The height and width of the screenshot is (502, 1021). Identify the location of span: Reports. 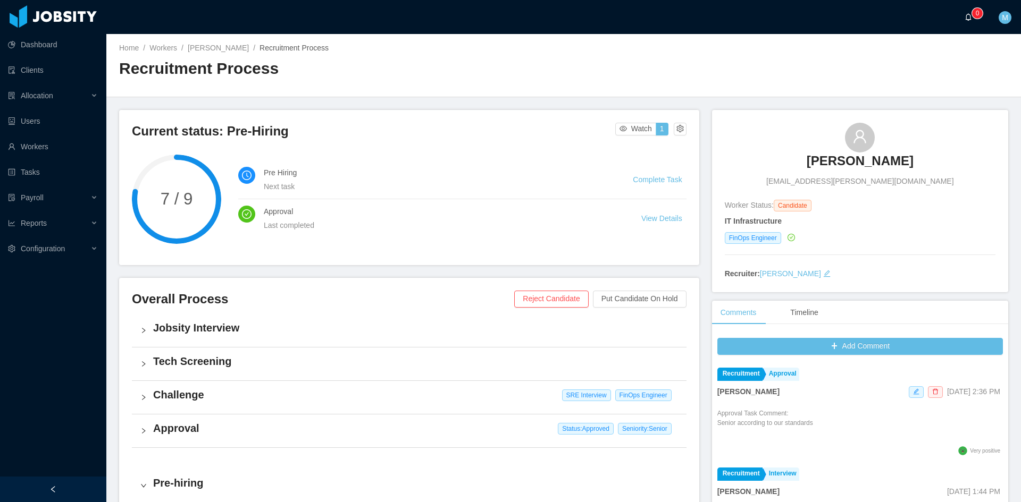
(33, 223).